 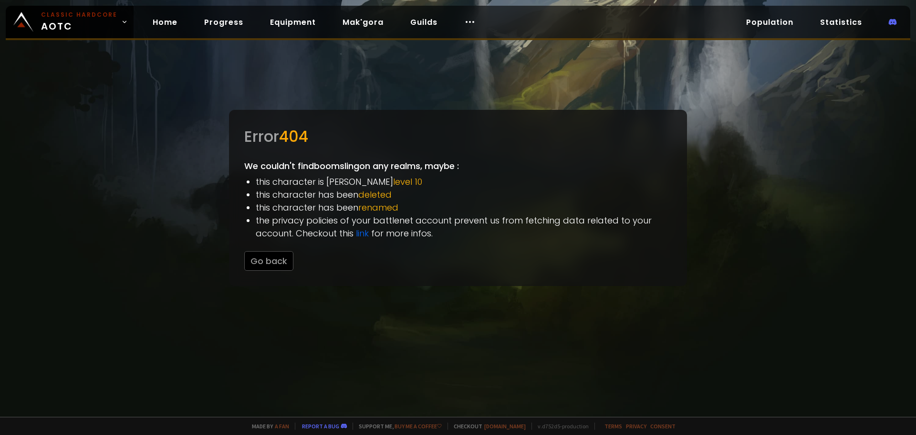 What do you see at coordinates (293, 22) in the screenshot?
I see `a: Equipment` at bounding box center [293, 22].